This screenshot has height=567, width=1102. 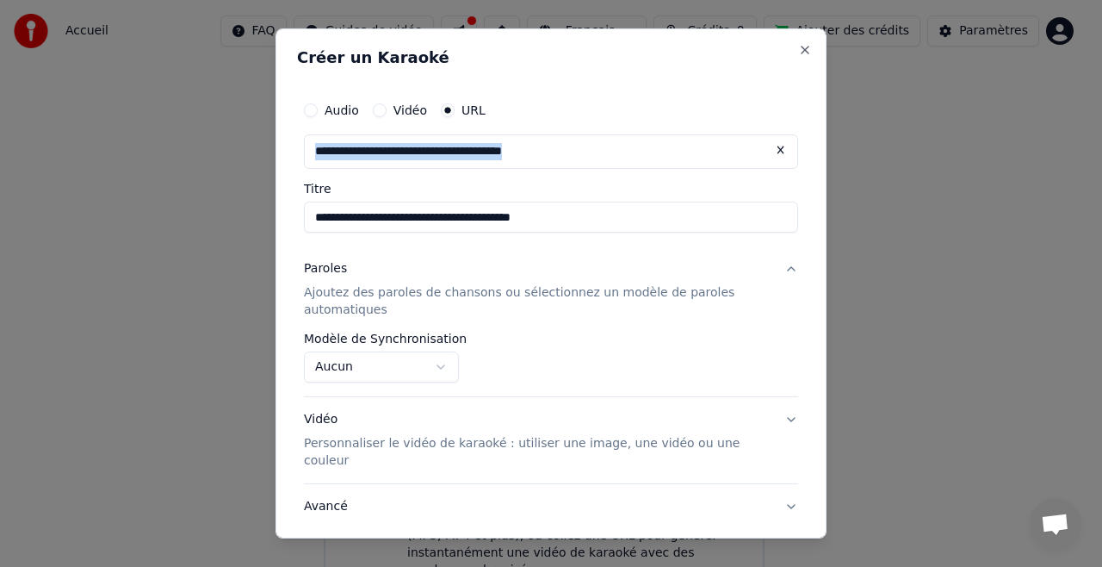 I want to click on p: Ajoutez des paroles de chansons ou sélectionnez un modèle de paroles automatiques, so click(x=537, y=301).